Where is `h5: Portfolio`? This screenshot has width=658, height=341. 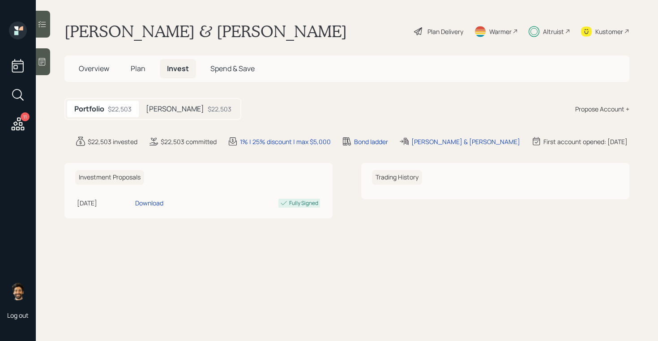 h5: Portfolio is located at coordinates (89, 109).